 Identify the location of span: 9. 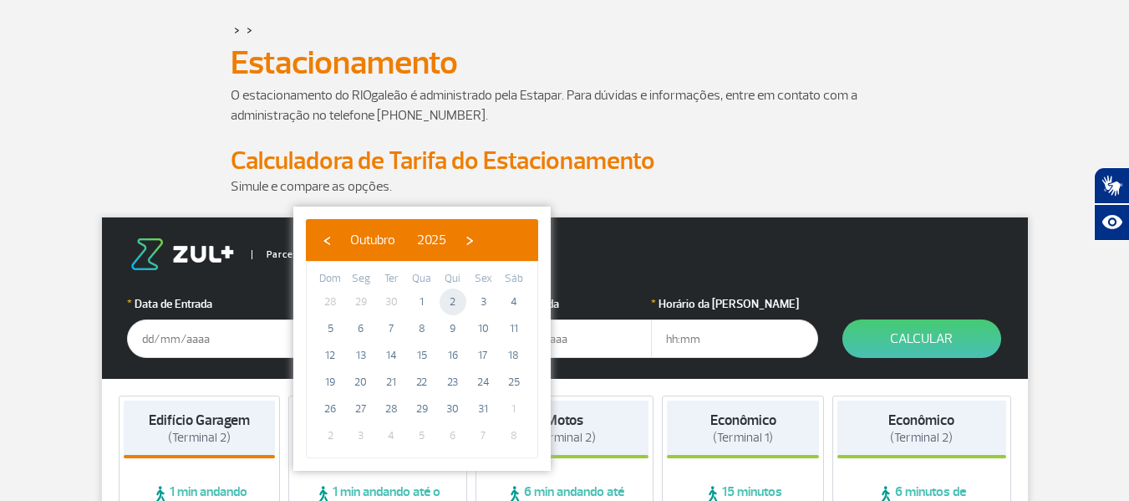
(453, 328).